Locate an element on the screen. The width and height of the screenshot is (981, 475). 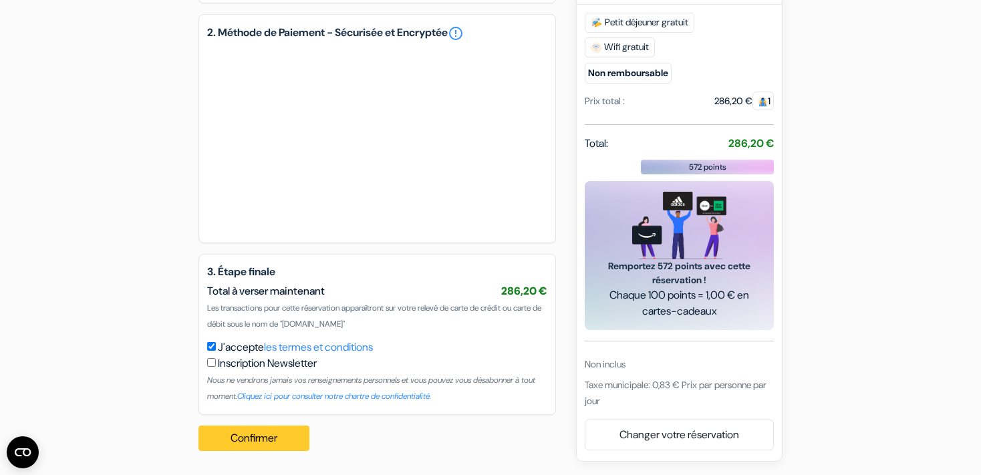
span: Taxe municipale: 0,83 € Prix par personne par jour is located at coordinates (676, 393).